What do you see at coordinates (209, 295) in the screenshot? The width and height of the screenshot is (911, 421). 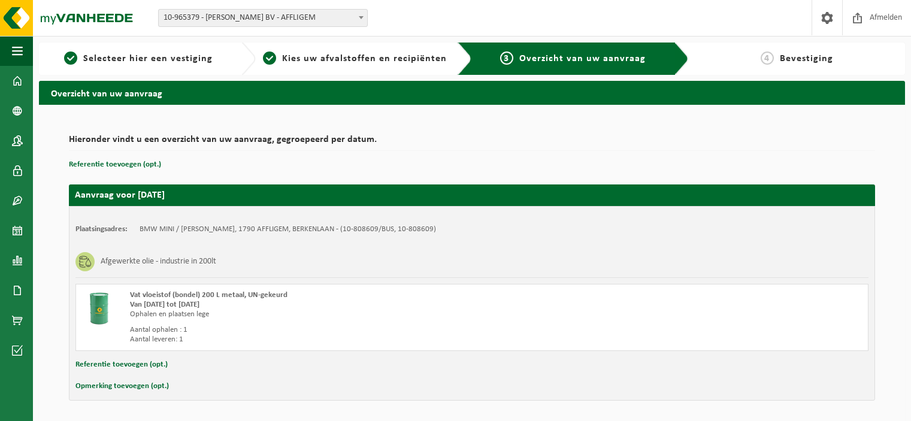 I see `span: Vat vloeistof (bondel) 200 L metaal, UN-gekeurd` at bounding box center [209, 295].